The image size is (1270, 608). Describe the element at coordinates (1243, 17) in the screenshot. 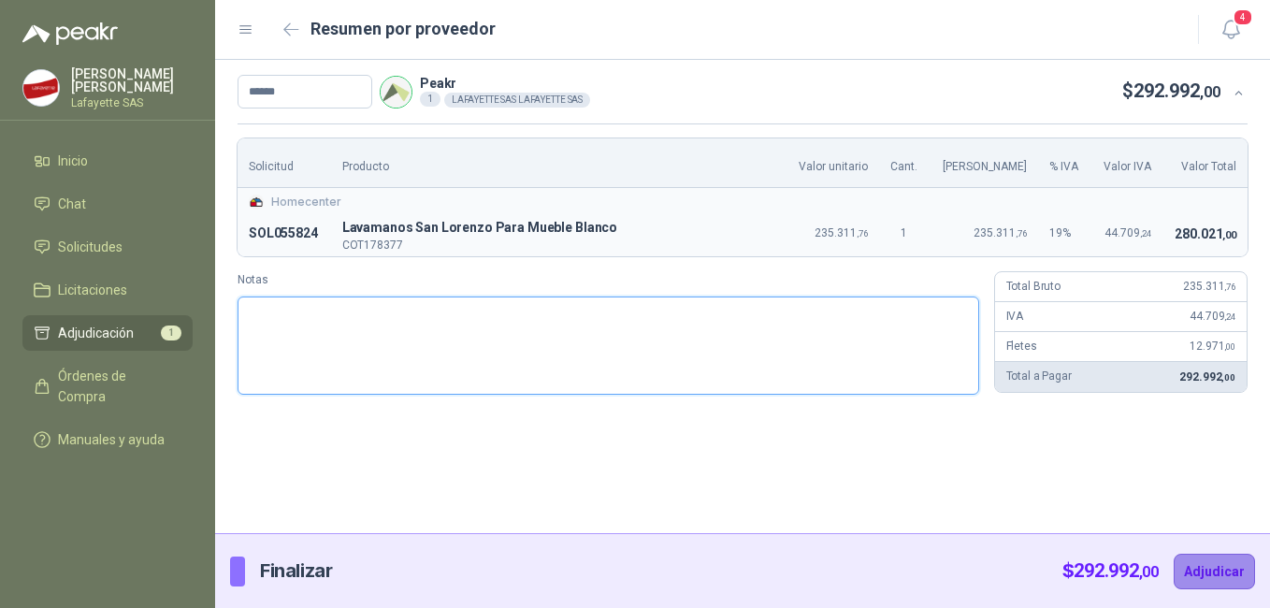

I see `span: 4` at that location.